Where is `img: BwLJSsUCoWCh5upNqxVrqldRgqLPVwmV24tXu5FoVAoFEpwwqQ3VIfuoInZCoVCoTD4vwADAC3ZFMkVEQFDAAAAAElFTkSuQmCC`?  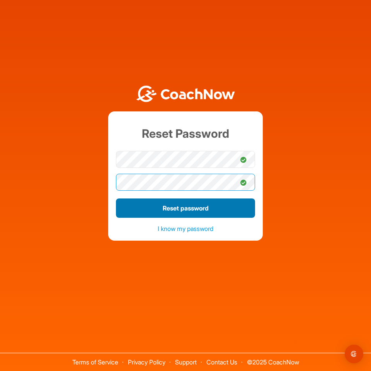 img: BwLJSsUCoWCh5upNqxVrqldRgqLPVwmV24tXu5FoVAoFEpwwqQ3VIfuoInZCoVCoTD4vwADAC3ZFMkVEQFDAAAAAElFTkSuQmCC is located at coordinates (186, 94).